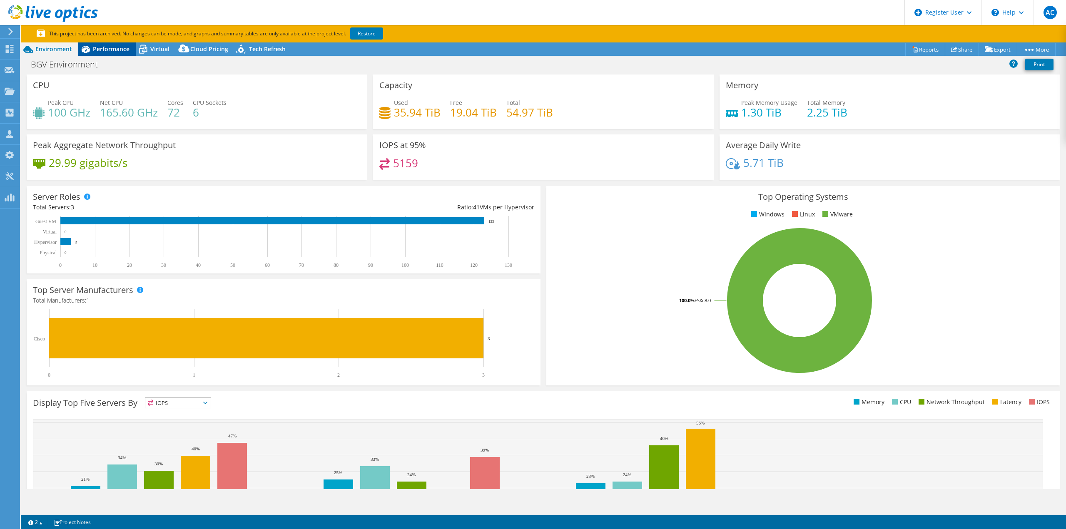  Describe the element at coordinates (88, 163) in the screenshot. I see `h4: 29.99 gigabits/s` at that location.